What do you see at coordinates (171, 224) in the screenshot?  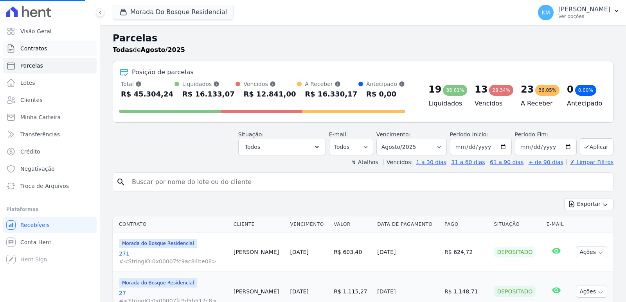 I see `th: Contrato` at bounding box center [171, 224].